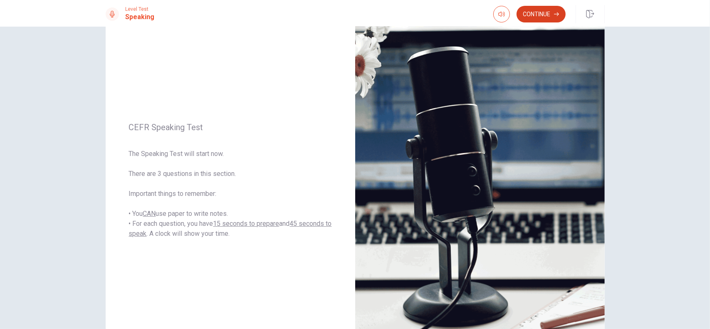 Image resolution: width=710 pixels, height=329 pixels. What do you see at coordinates (140, 17) in the screenshot?
I see `h1: Speaking` at bounding box center [140, 17].